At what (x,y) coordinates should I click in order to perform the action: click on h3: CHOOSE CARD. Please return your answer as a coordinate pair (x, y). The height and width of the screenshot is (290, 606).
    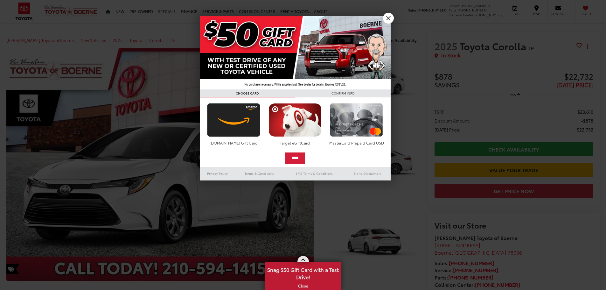
    Looking at the image, I should click on (248, 93).